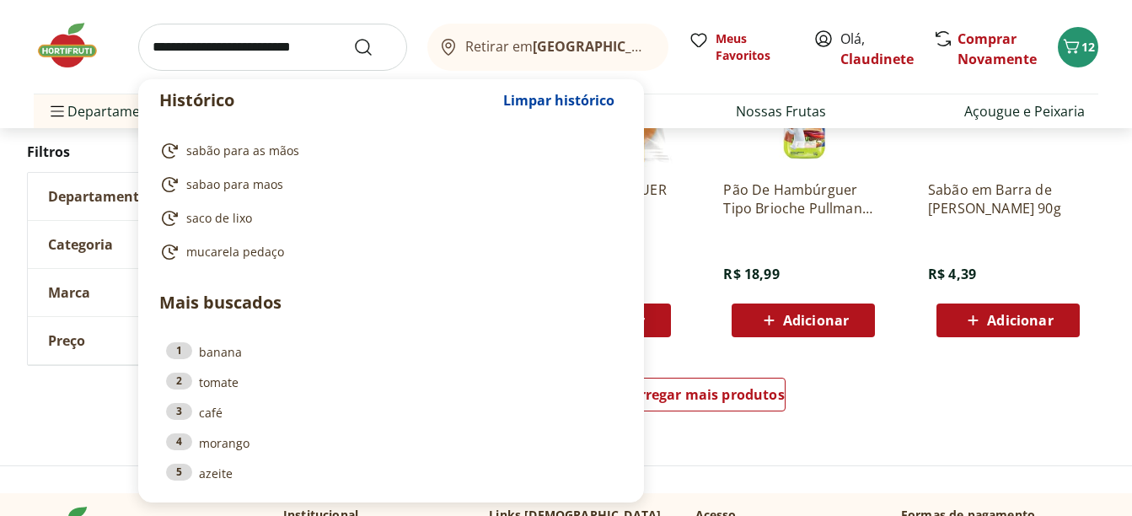 Image resolution: width=1132 pixels, height=516 pixels. Describe the element at coordinates (154, 341) in the screenshot. I see `button: Preço` at that location.